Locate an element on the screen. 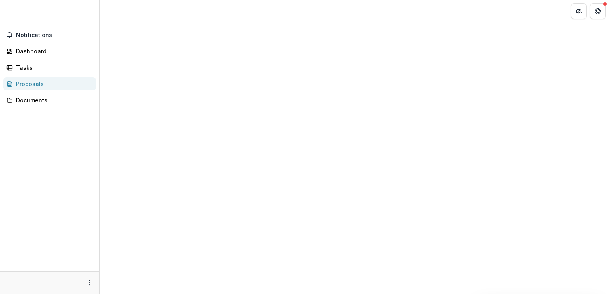 This screenshot has height=294, width=609. a: Proposals is located at coordinates (49, 84).